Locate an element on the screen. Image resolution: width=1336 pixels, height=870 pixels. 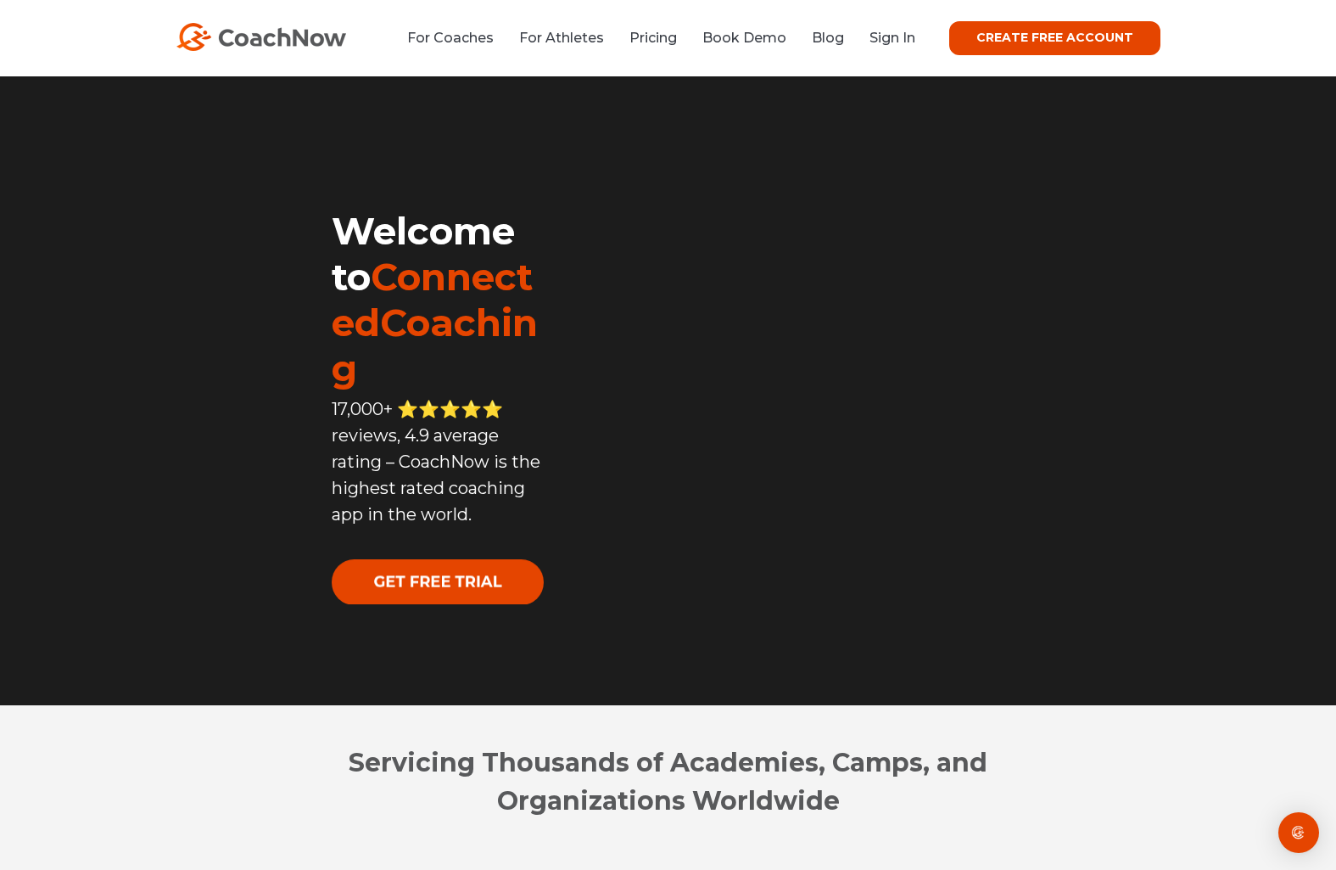
a: Blog is located at coordinates (828, 37).